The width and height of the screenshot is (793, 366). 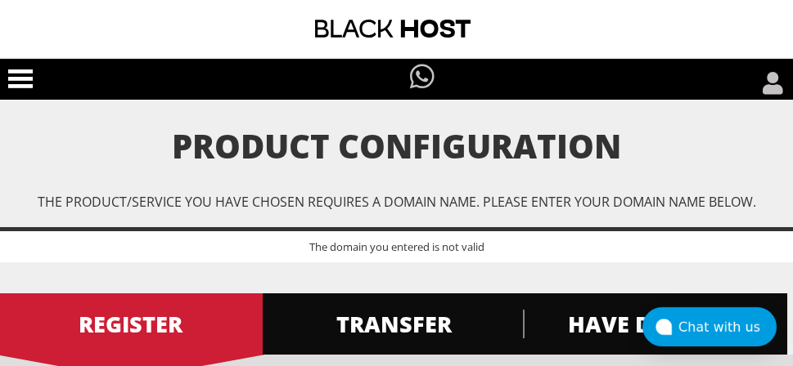 What do you see at coordinates (727, 327) in the screenshot?
I see `div: Chat with us` at bounding box center [727, 327].